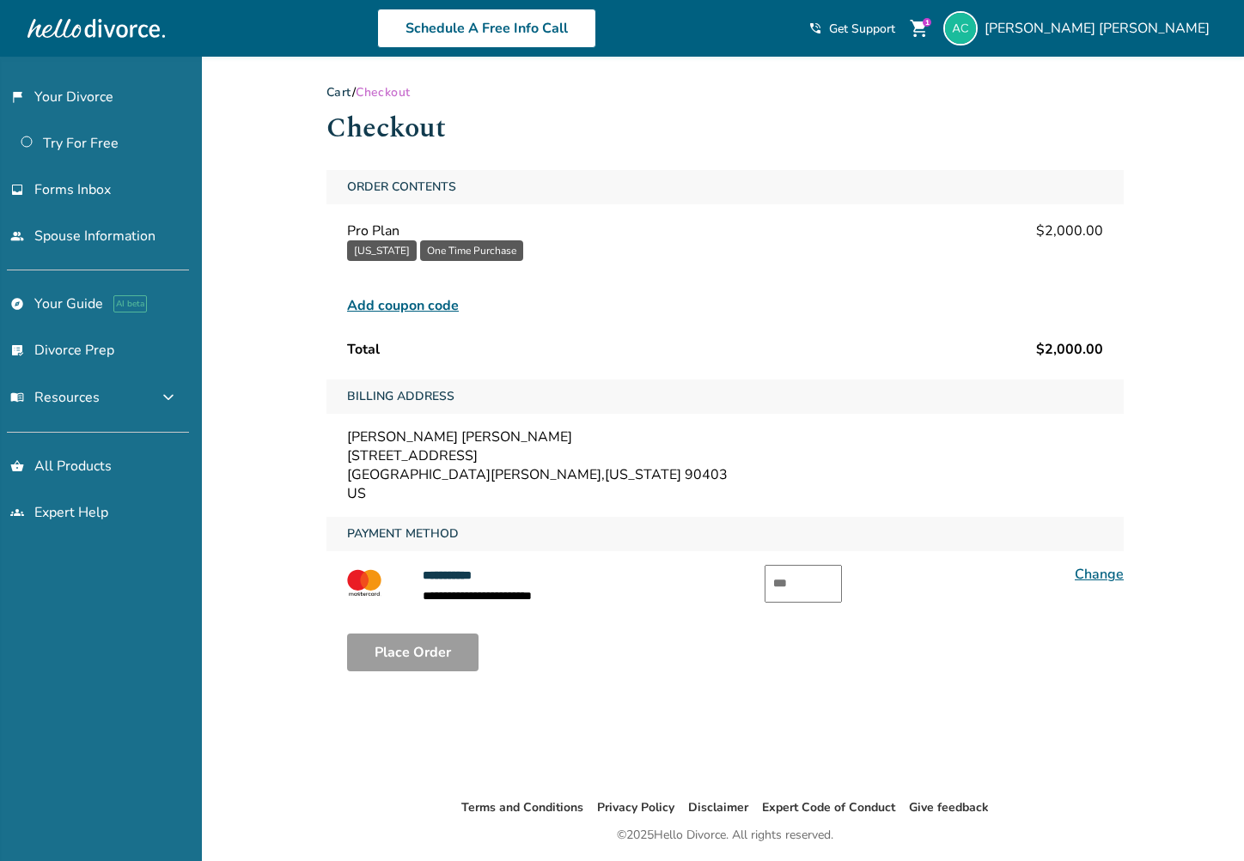 The width and height of the screenshot is (1244, 861). Describe the element at coordinates (17, 398) in the screenshot. I see `span: menu_book` at that location.